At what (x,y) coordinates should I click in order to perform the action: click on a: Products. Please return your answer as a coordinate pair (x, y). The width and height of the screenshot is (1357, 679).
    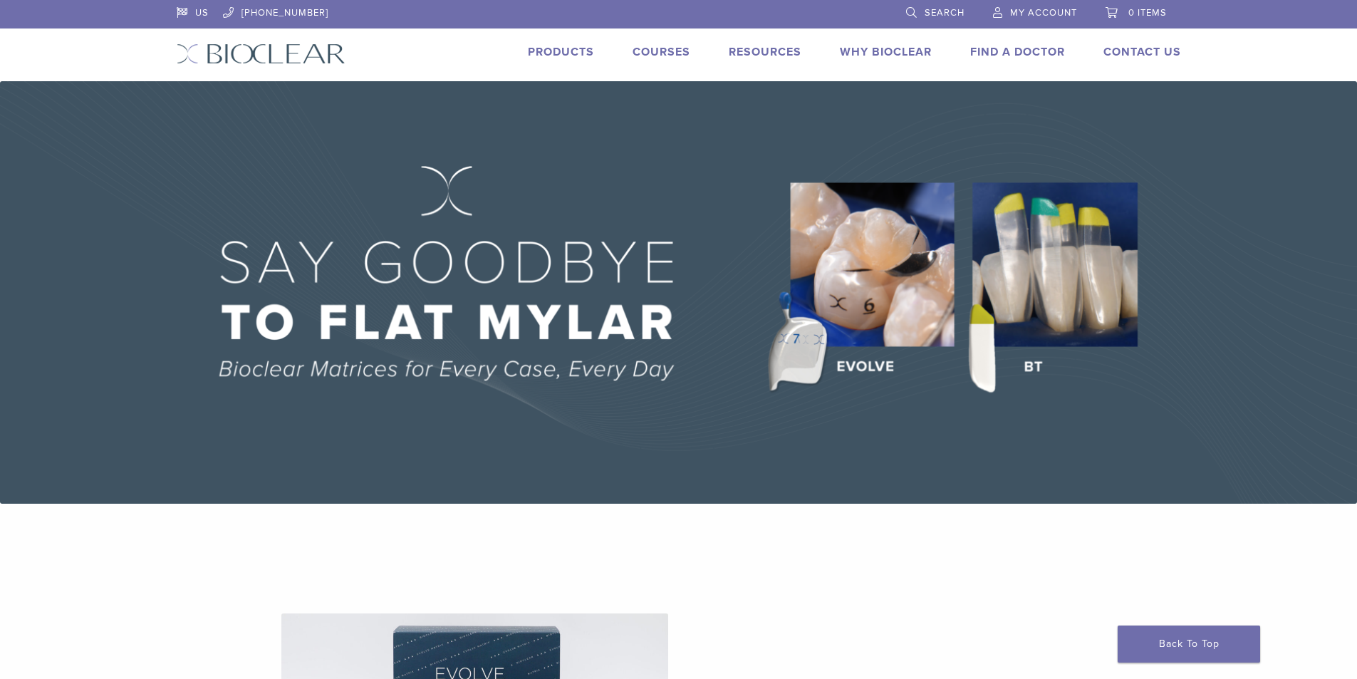
    Looking at the image, I should click on (561, 52).